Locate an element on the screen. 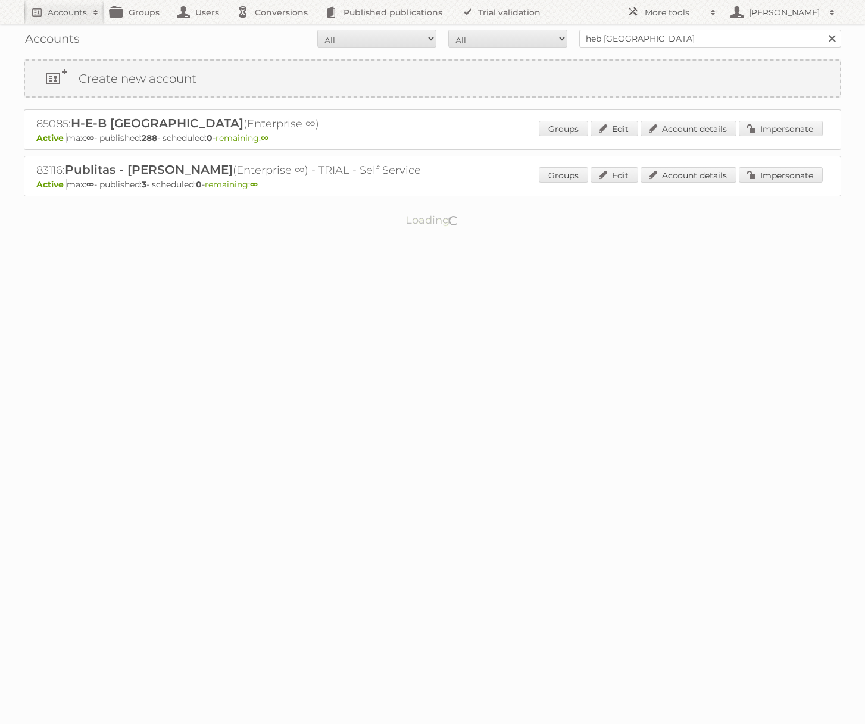  h2: 85085: (Enterprise ∞) is located at coordinates (245, 124).